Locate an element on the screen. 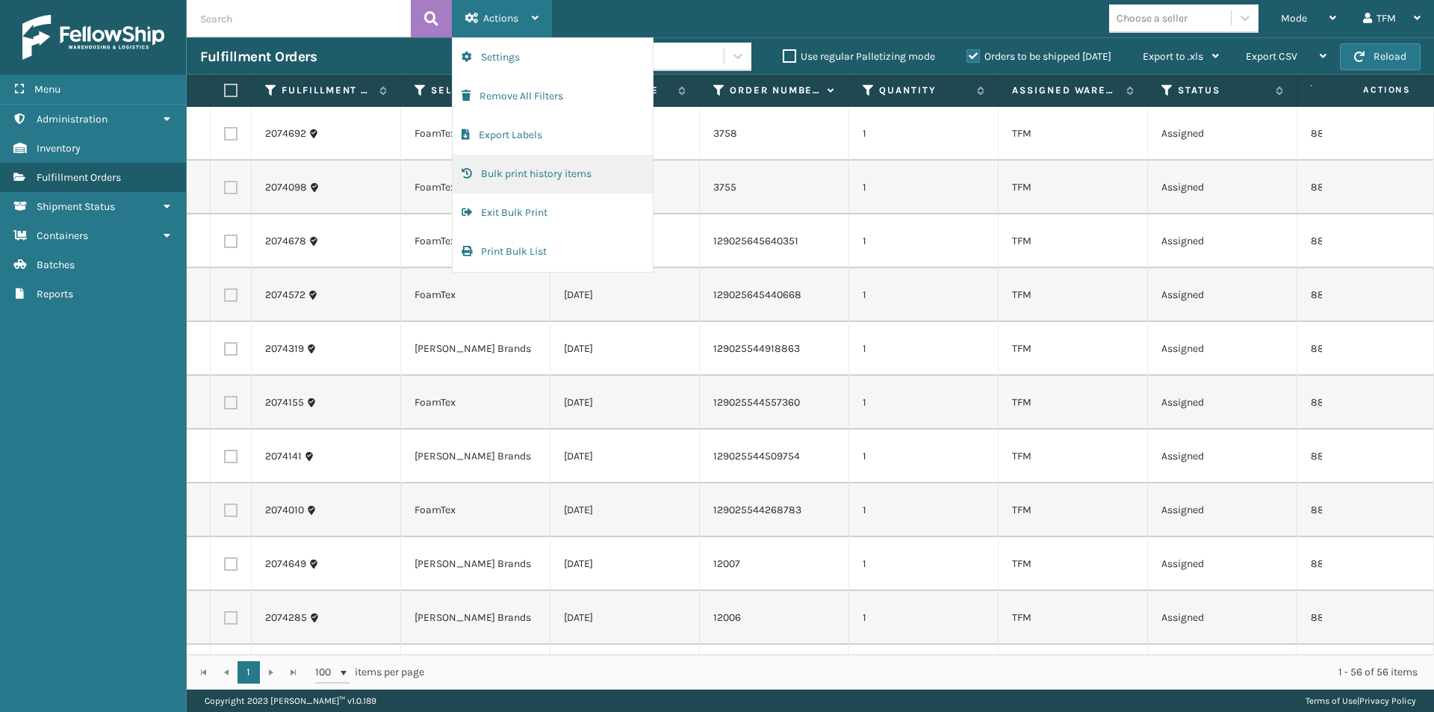  a: 884312226116 is located at coordinates (1344, 563).